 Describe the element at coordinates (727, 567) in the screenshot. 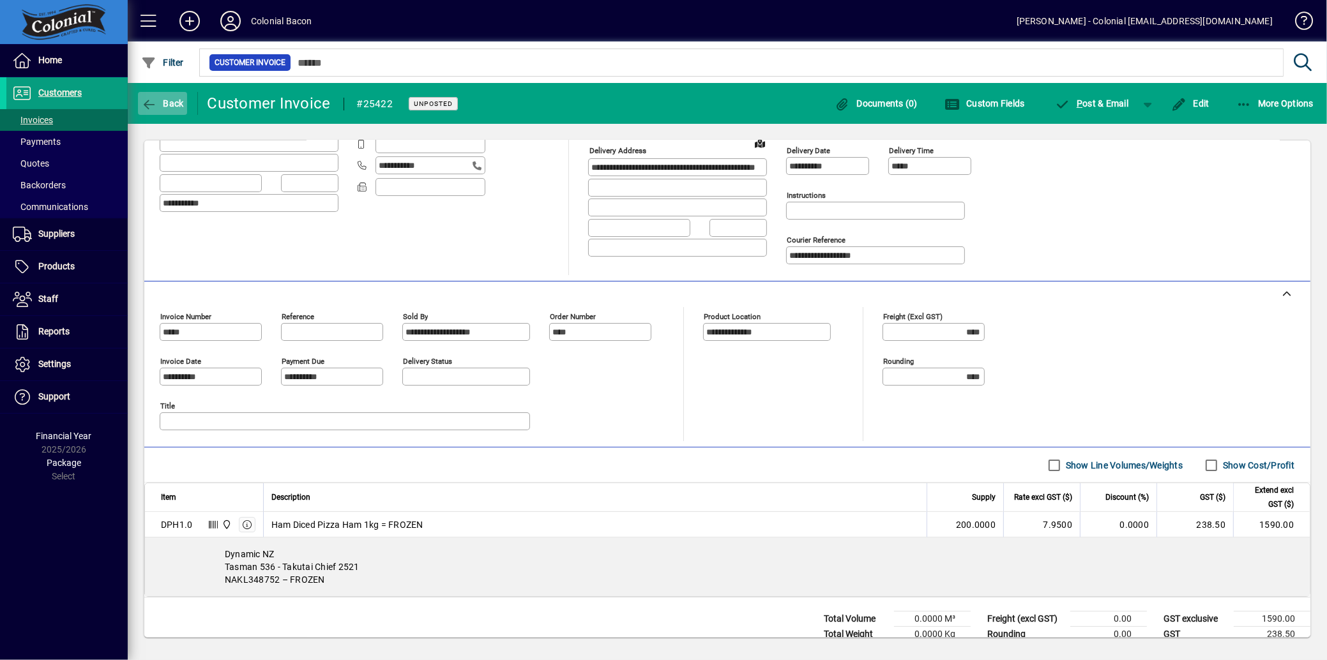

I see `div: Dynamic NZ Tasman 536 - Takutai Chief 2521 NAKL348752 – FROZEN` at that location.